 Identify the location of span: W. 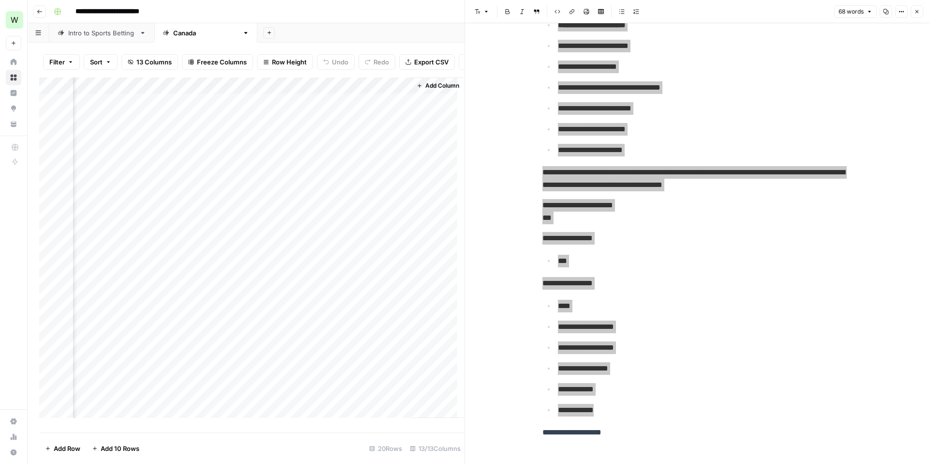
(15, 20).